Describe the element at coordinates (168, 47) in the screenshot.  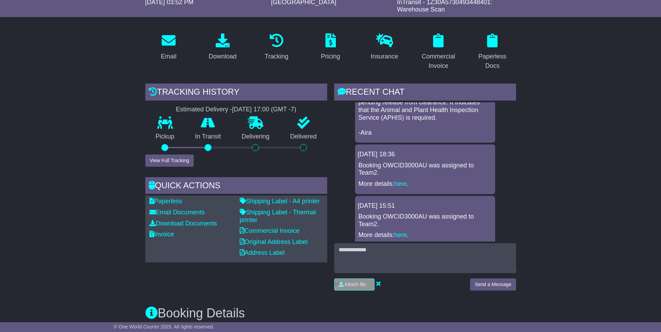
I see `a: Email` at that location.